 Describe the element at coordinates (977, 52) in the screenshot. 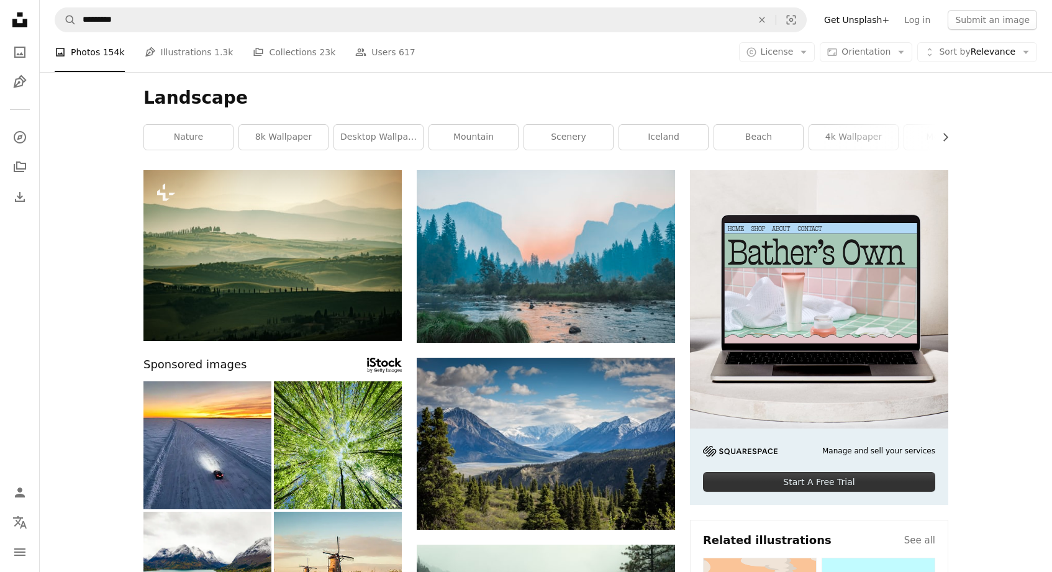

I see `button: Sort byRelevance` at that location.